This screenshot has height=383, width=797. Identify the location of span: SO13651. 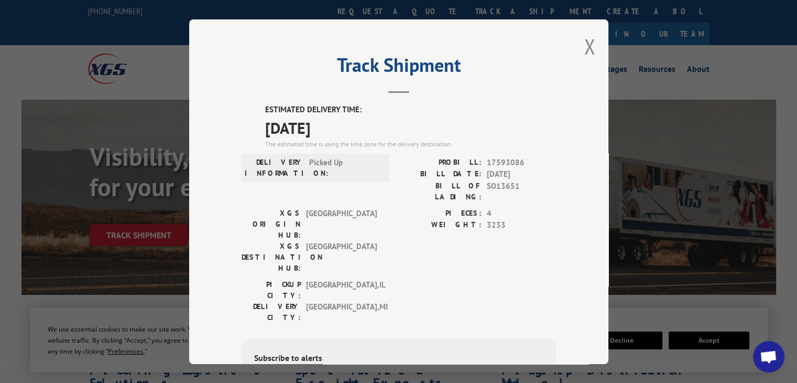
(522, 191).